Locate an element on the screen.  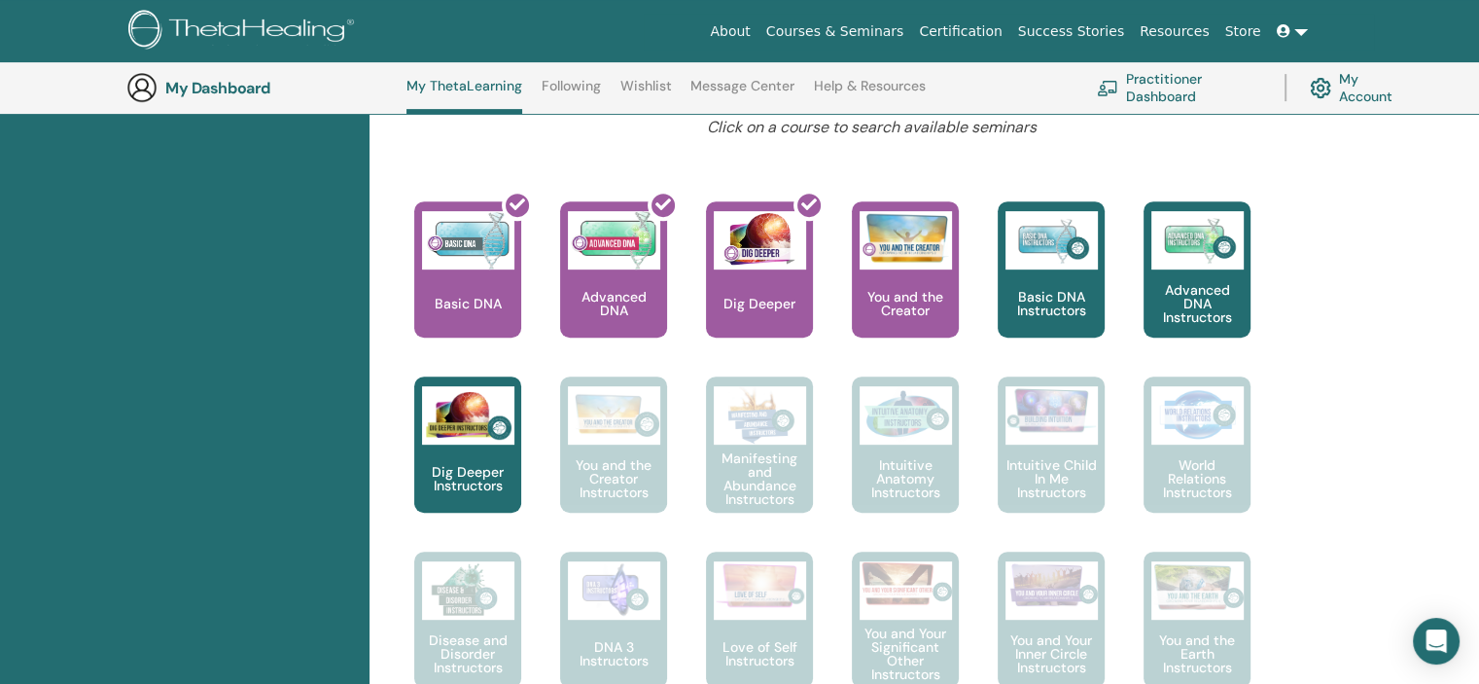
p: You and Your Significant Other Instructors is located at coordinates (905, 653).